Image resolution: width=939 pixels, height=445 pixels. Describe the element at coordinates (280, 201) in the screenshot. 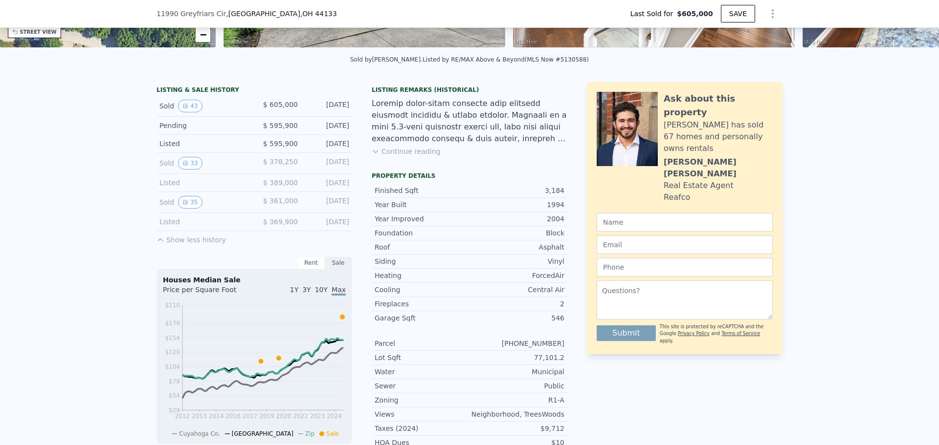

I see `span: $ 361,000` at that location.